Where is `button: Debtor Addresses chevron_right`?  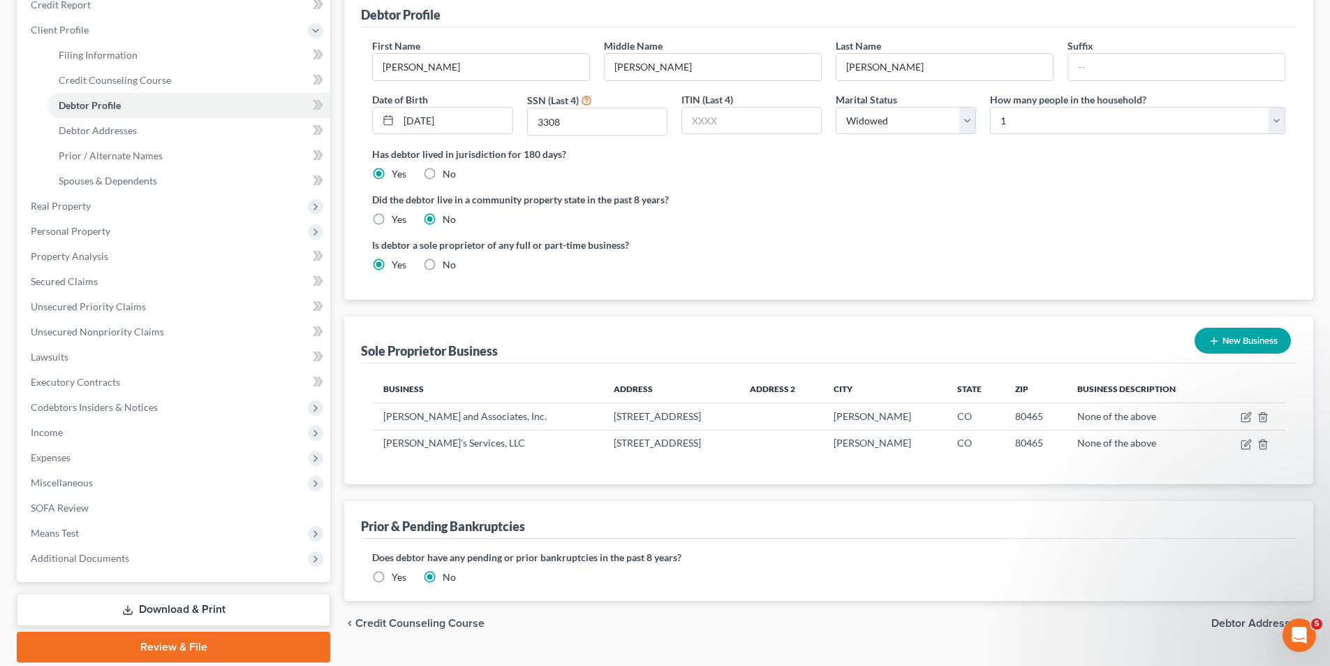
button: Debtor Addresses chevron_right is located at coordinates (1263, 623).